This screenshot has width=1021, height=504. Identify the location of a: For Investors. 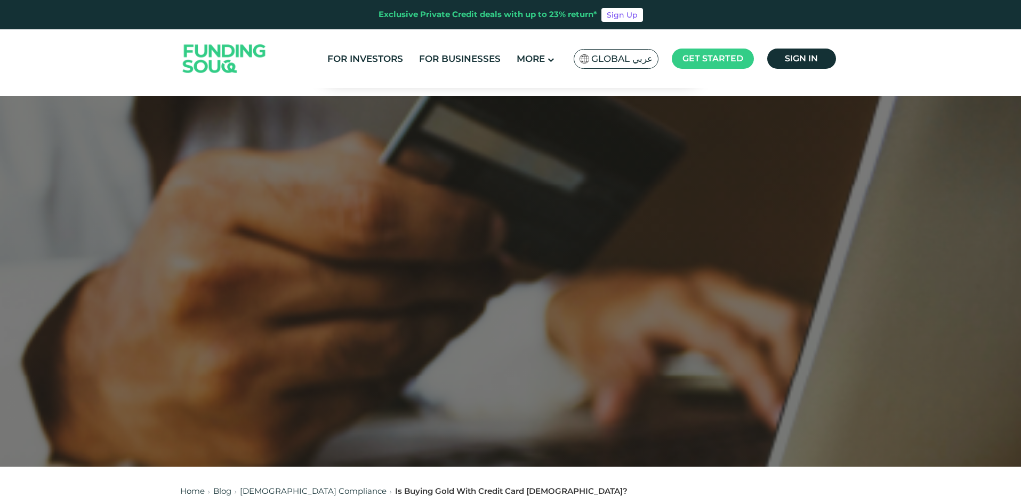
(365, 59).